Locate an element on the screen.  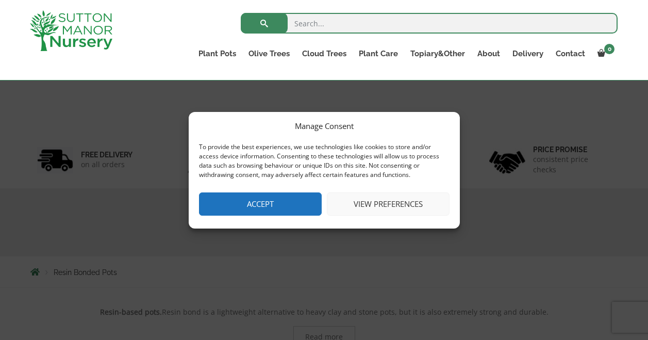
a: Cloud Trees is located at coordinates (324, 54).